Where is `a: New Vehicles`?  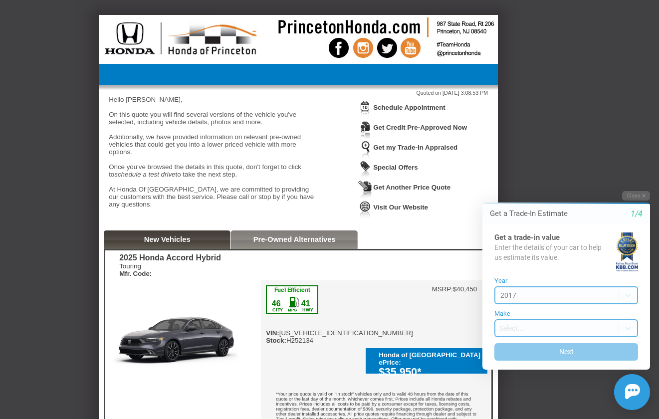 a: New Vehicles is located at coordinates (167, 240).